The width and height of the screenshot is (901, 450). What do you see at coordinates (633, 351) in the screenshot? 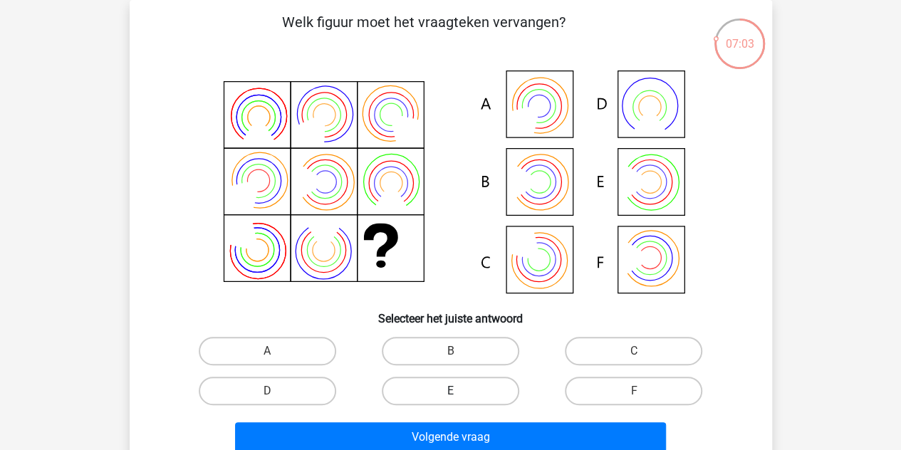
I see `label: C` at bounding box center [633, 351].